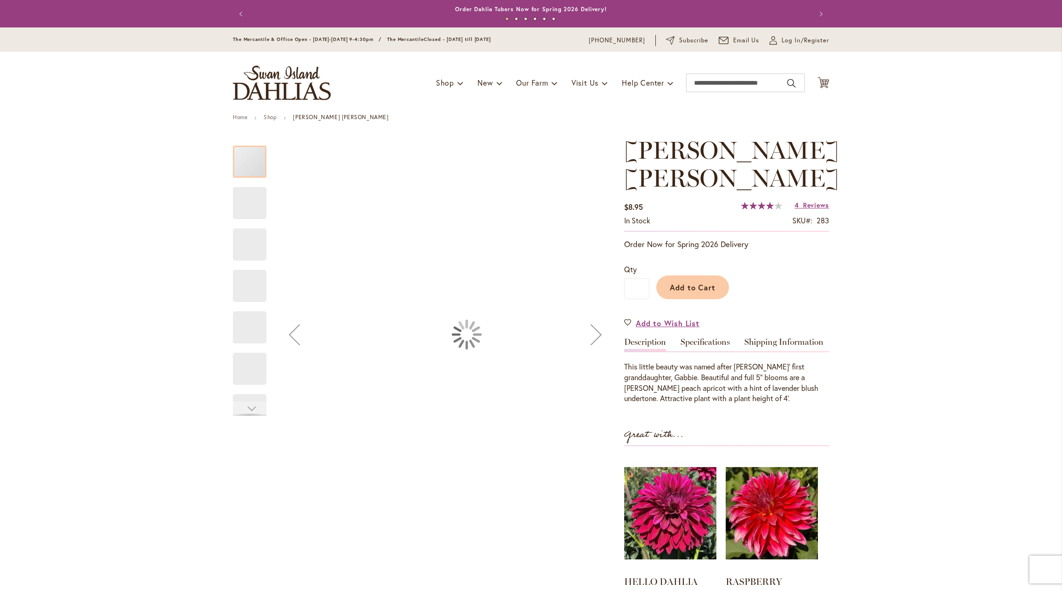  What do you see at coordinates (796, 205) in the screenshot?
I see `span: 4` at bounding box center [796, 205].